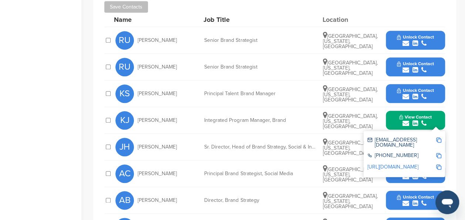 The width and height of the screenshot is (465, 220). I want to click on div: Principal Brand Strategist, Social Media, so click(260, 174).